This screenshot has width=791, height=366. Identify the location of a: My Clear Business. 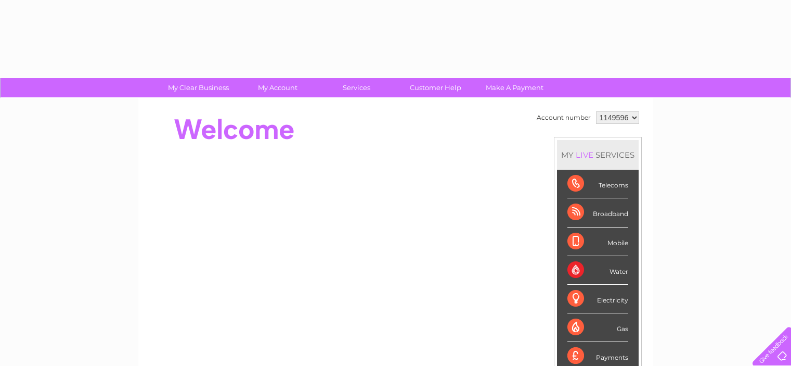
(198, 87).